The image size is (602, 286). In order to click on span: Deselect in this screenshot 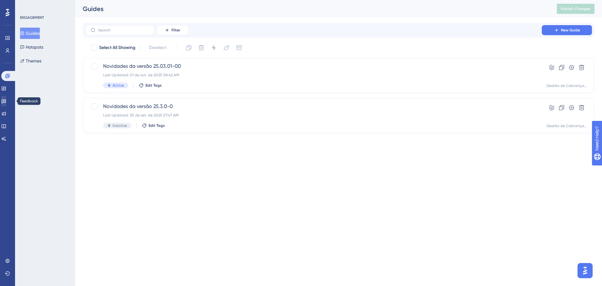, I will do `click(158, 48)`.